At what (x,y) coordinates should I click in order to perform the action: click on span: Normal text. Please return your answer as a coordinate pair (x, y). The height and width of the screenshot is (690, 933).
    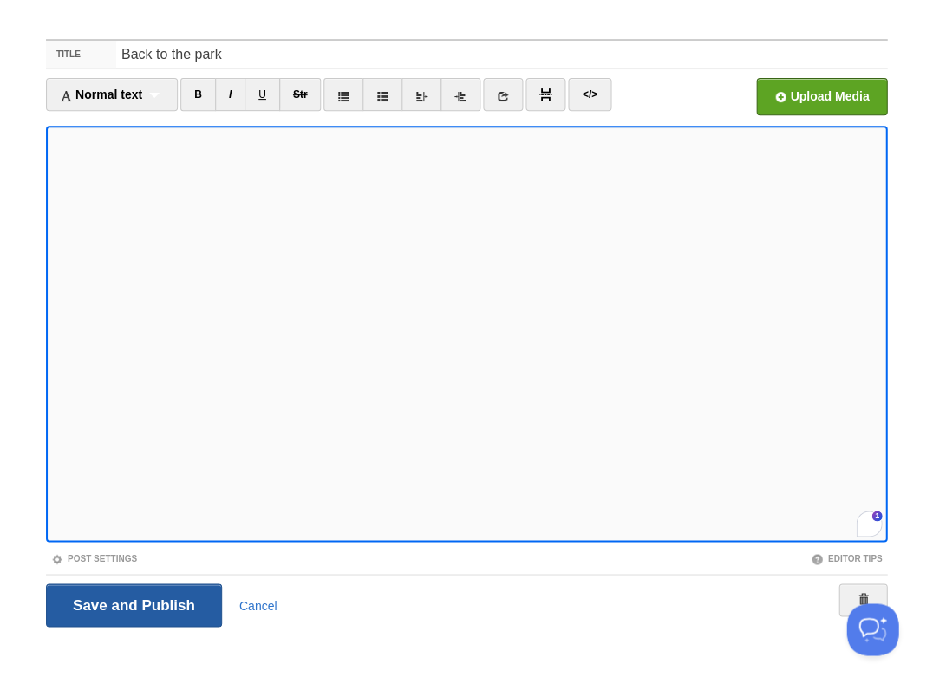
    Looking at the image, I should click on (101, 95).